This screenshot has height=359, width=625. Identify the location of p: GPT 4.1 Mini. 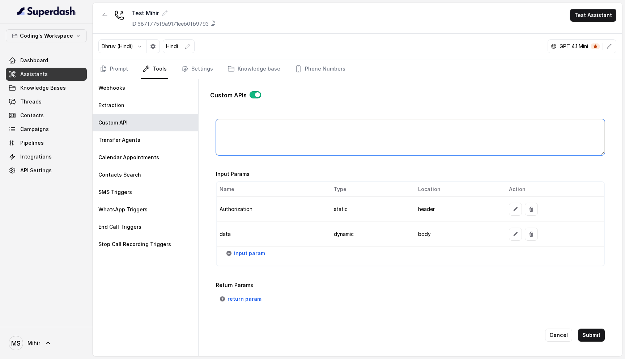
(574, 46).